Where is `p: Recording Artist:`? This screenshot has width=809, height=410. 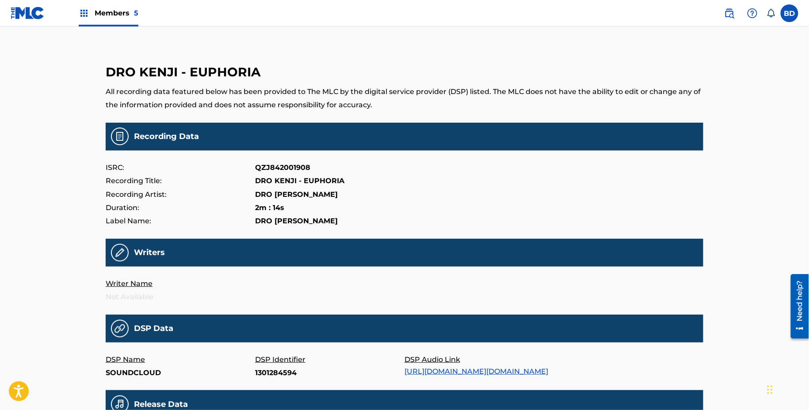
p: Recording Artist: is located at coordinates (180, 195).